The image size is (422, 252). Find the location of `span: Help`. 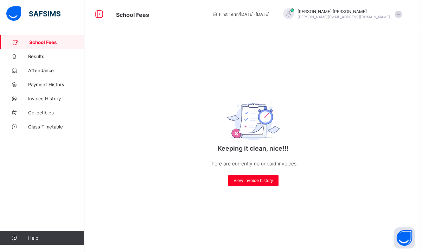

span: Help is located at coordinates (56, 238).